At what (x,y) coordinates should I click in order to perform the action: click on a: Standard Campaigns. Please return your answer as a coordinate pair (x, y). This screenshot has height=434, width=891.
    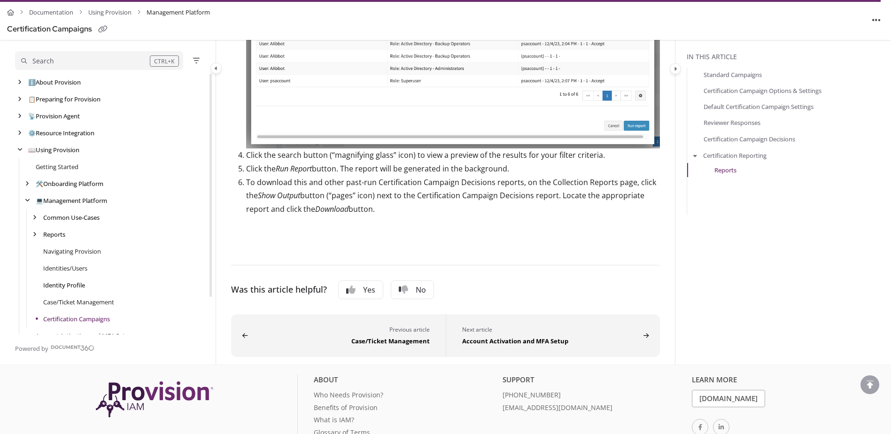
    Looking at the image, I should click on (733, 75).